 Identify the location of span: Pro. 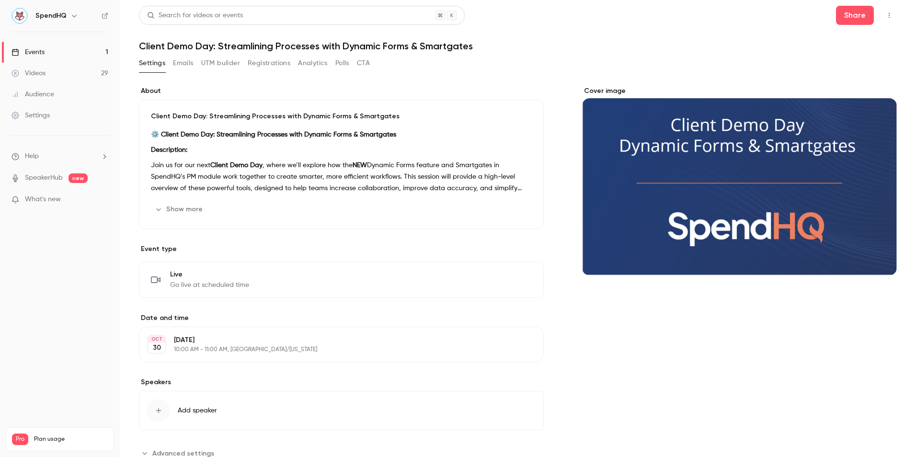
(20, 439).